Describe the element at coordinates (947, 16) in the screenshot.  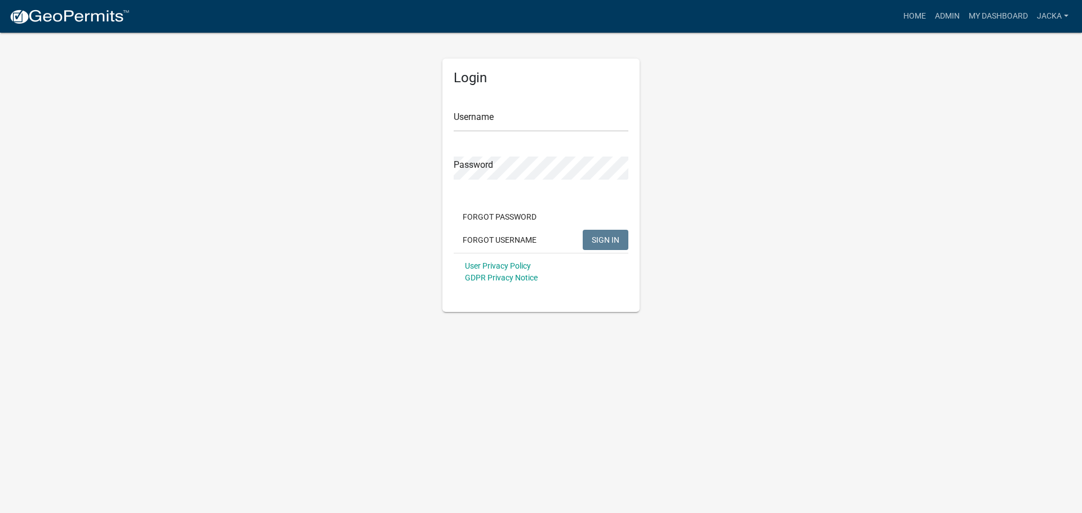
I see `a: Admin` at that location.